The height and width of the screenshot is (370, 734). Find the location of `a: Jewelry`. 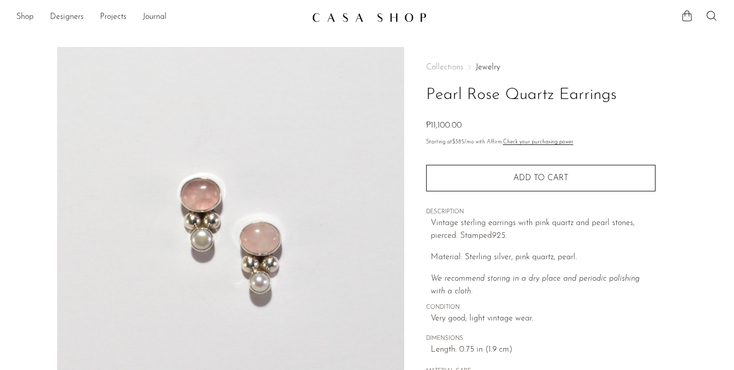

a: Jewelry is located at coordinates (488, 67).